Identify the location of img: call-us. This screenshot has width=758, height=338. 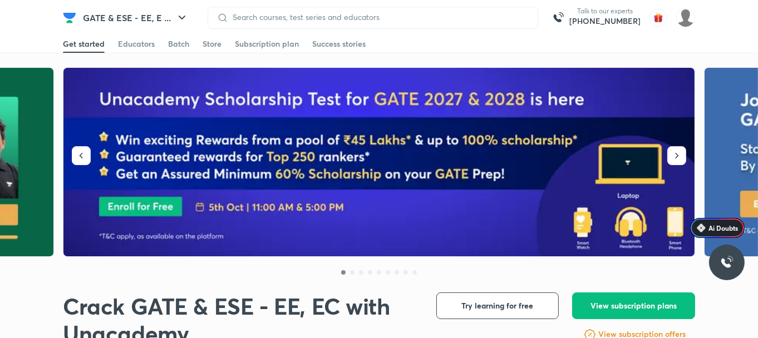
(558, 18).